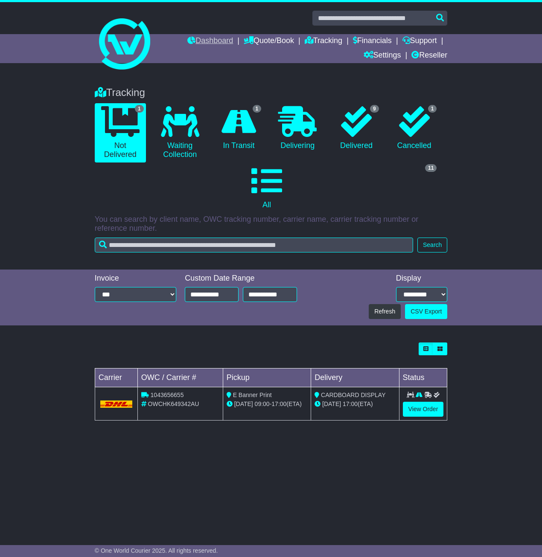 The width and height of the screenshot is (542, 557). Describe the element at coordinates (384, 311) in the screenshot. I see `button: Refresh` at that location.